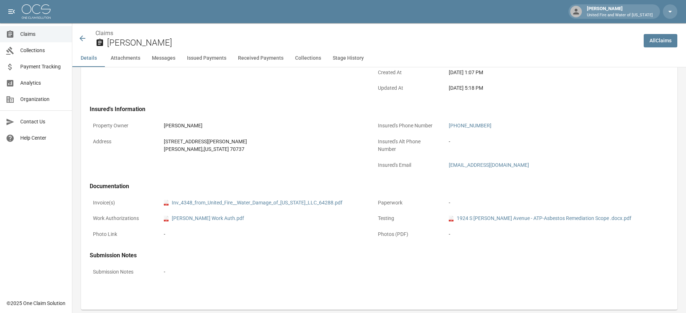 This screenshot has width=686, height=313. I want to click on h4: Documentation, so click(370, 186).